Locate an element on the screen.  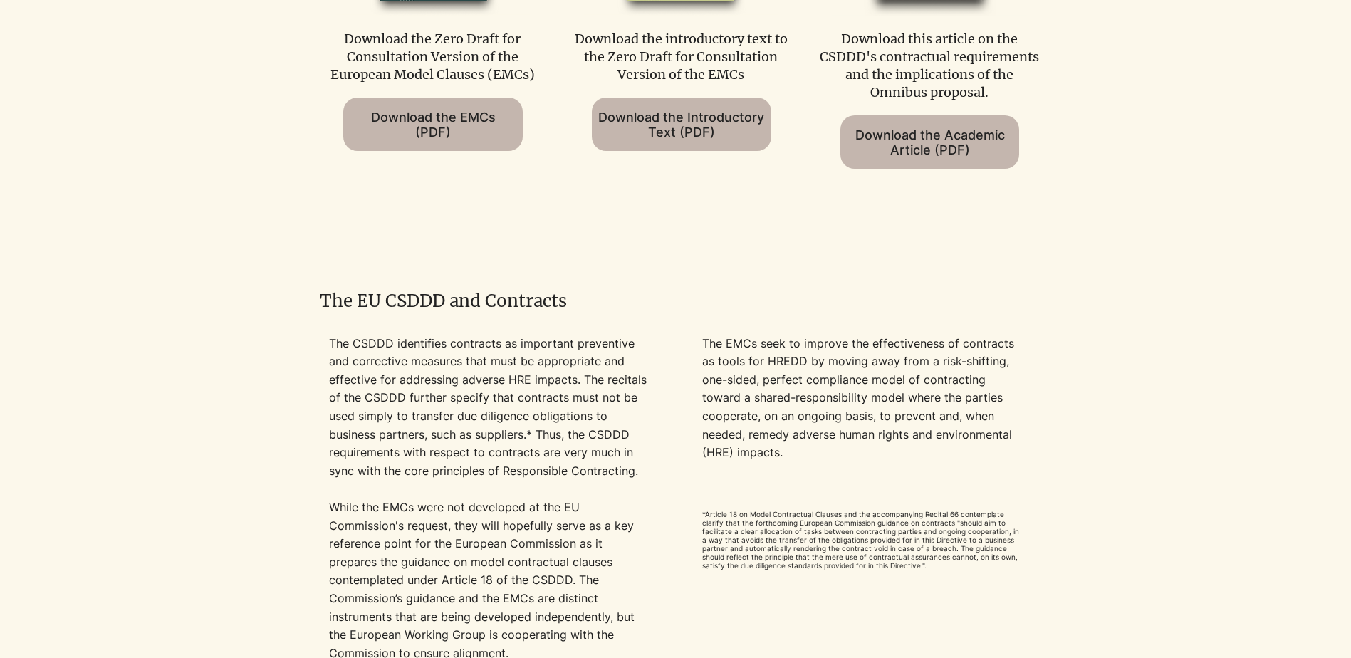
span: Download the EMCs (PDF) is located at coordinates (433, 125).